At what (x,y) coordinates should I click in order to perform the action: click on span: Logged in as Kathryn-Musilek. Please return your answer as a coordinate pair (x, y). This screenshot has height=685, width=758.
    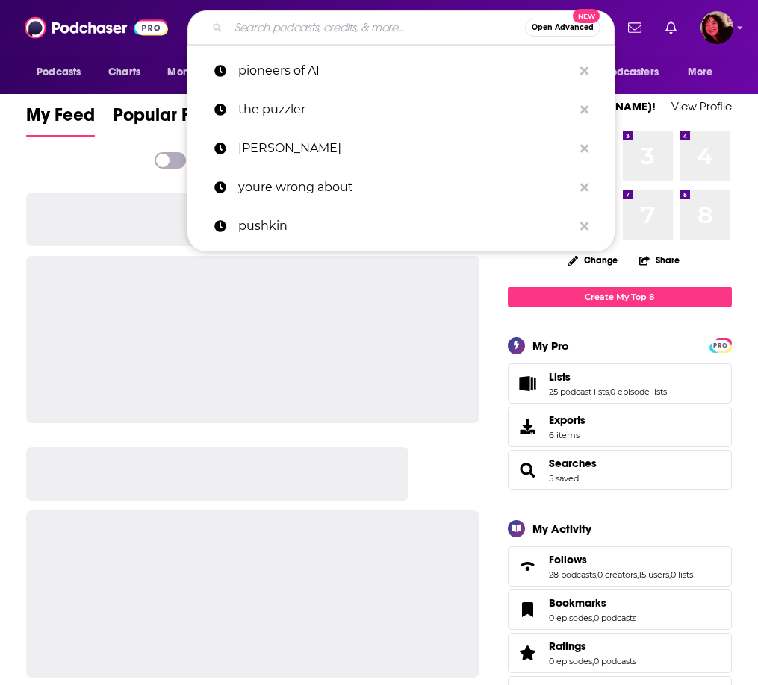
    Looking at the image, I should click on (717, 28).